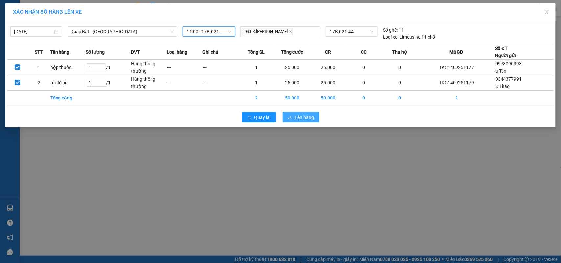 The height and width of the screenshot is (263, 561). Describe the element at coordinates (292, 52) in the screenshot. I see `span: Tổng cước` at that location.